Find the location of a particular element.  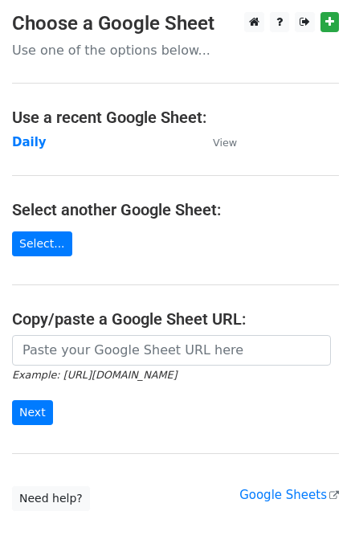

a: Daily is located at coordinates (29, 142).